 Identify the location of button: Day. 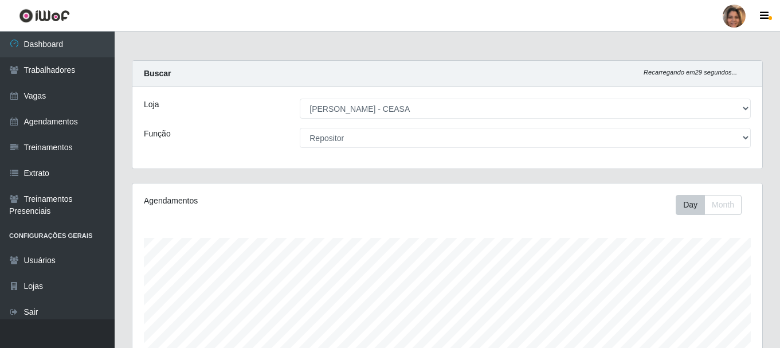
(690, 205).